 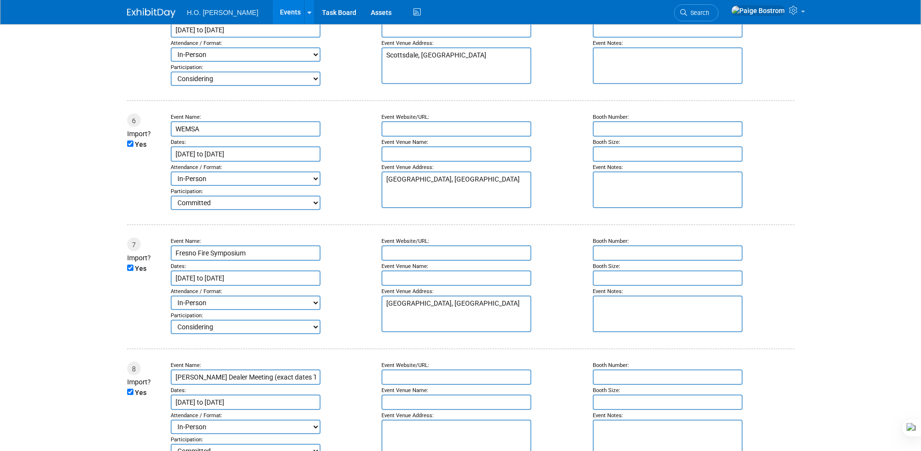 I want to click on img: Paige Bostrom, so click(x=758, y=11).